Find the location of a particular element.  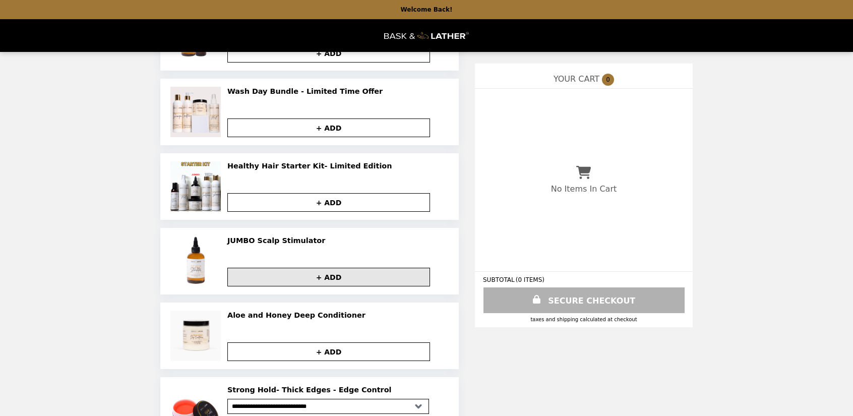

img: JUMBO Scalp Stimulator is located at coordinates (197, 261).